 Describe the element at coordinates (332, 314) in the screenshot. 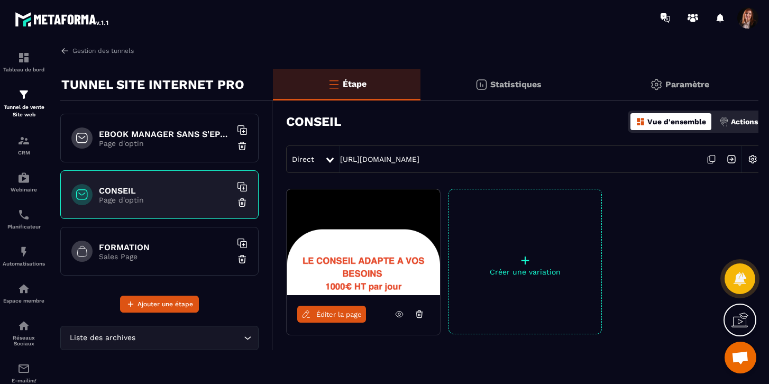

I see `a: Éditer la page` at that location.